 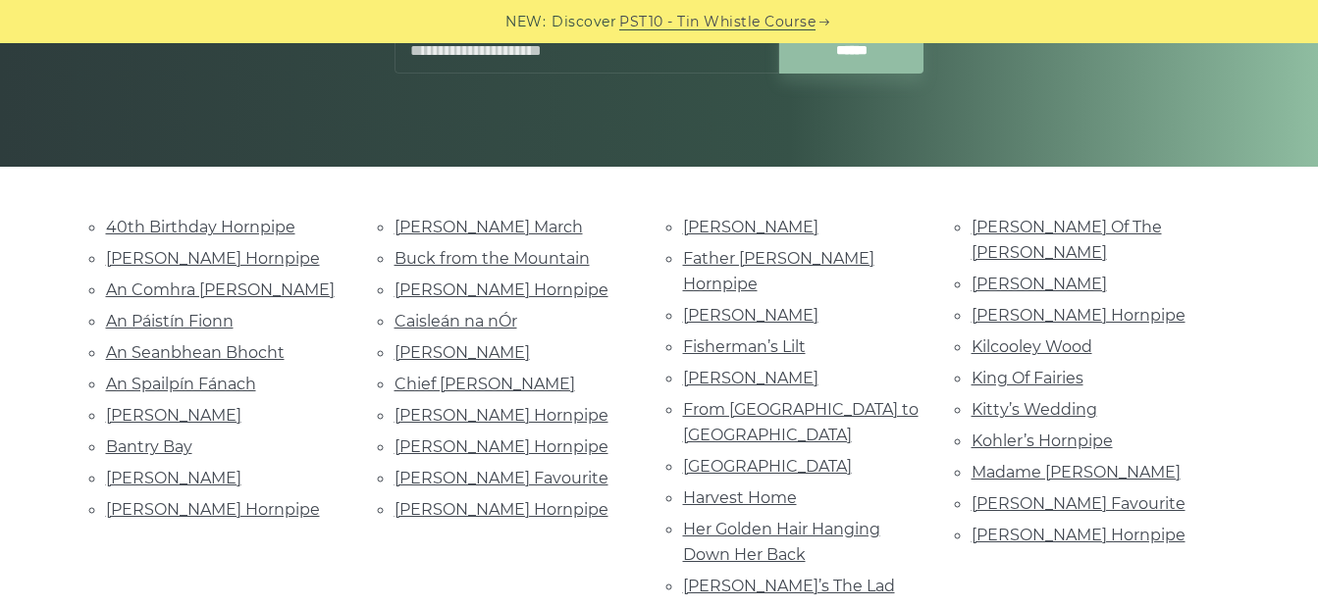 What do you see at coordinates (781, 542) in the screenshot?
I see `a: Her Golden Hair Hanging Down Her Back` at bounding box center [781, 542].